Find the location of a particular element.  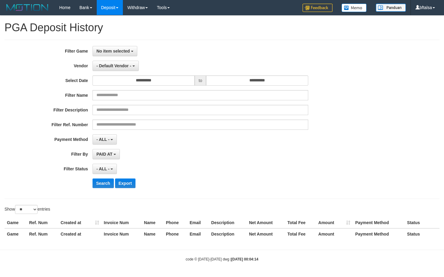

button: - Default Vendor - is located at coordinates (116, 66).